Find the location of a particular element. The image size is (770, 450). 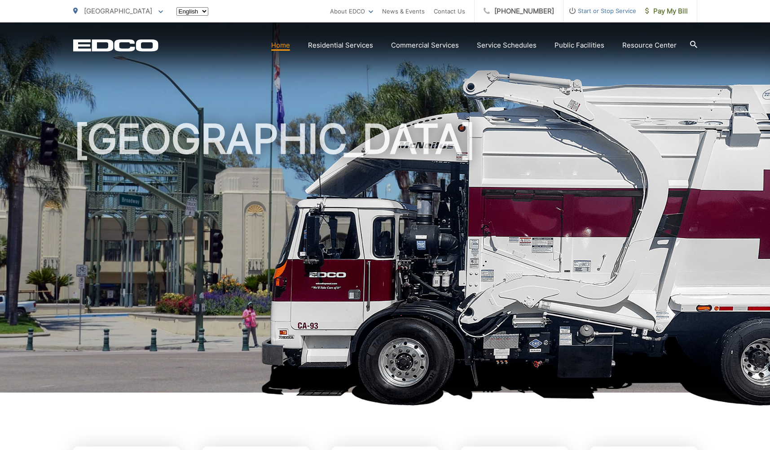

a: Resource Center is located at coordinates (649, 45).